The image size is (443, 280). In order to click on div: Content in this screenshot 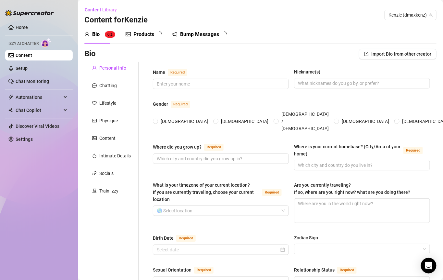, I will do `click(107, 138)`.